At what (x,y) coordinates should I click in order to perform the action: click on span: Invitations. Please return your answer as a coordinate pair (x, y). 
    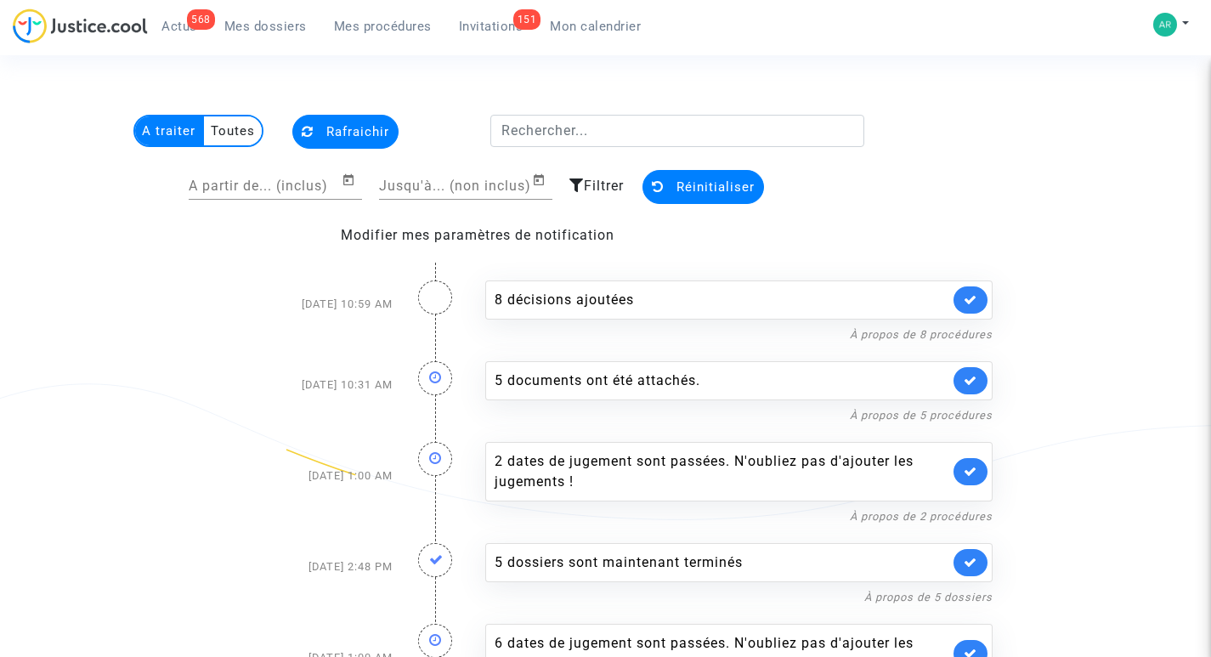
    Looking at the image, I should click on (491, 26).